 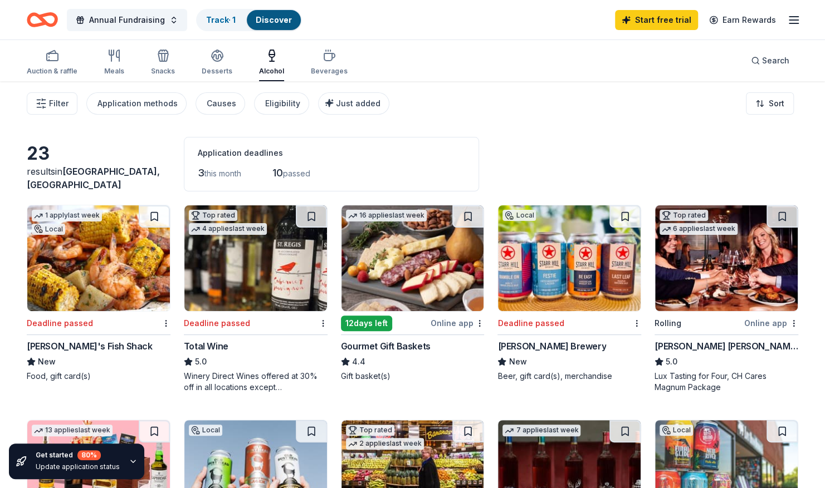 I want to click on a: Discover, so click(x=273, y=19).